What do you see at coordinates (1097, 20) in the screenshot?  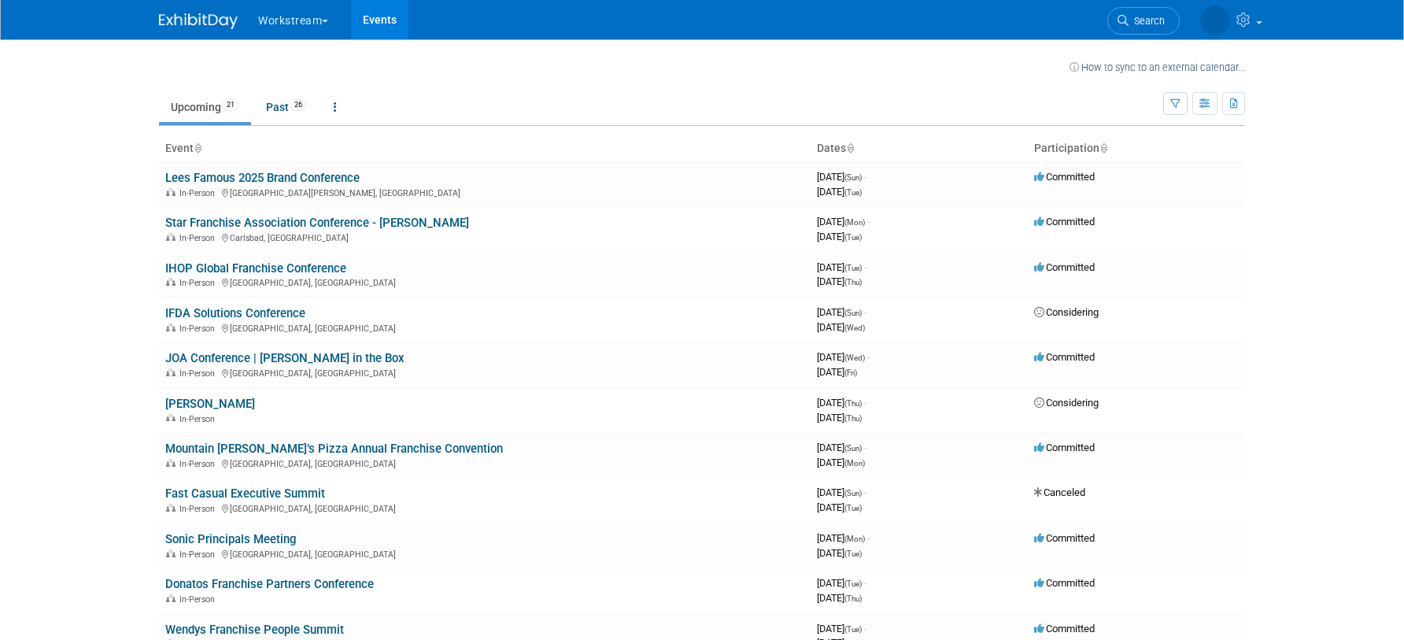 I see `span: Search` at bounding box center [1097, 20].